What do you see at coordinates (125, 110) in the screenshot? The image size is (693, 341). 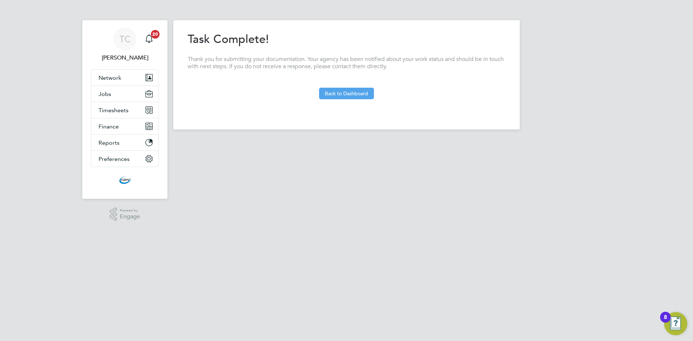 I see `button: Timesheets` at bounding box center [125, 110].